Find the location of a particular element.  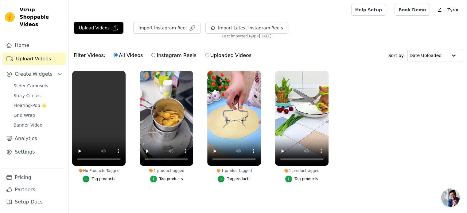

input: All Videos is located at coordinates (115, 55).